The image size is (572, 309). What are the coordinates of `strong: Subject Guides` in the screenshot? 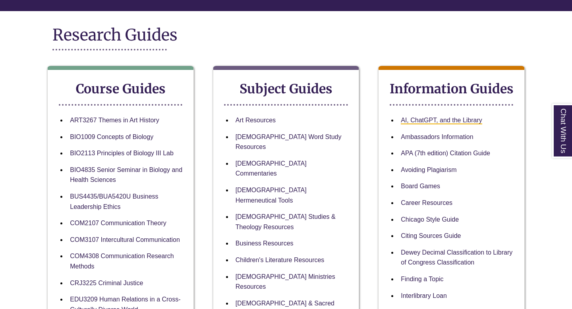 It's located at (286, 89).